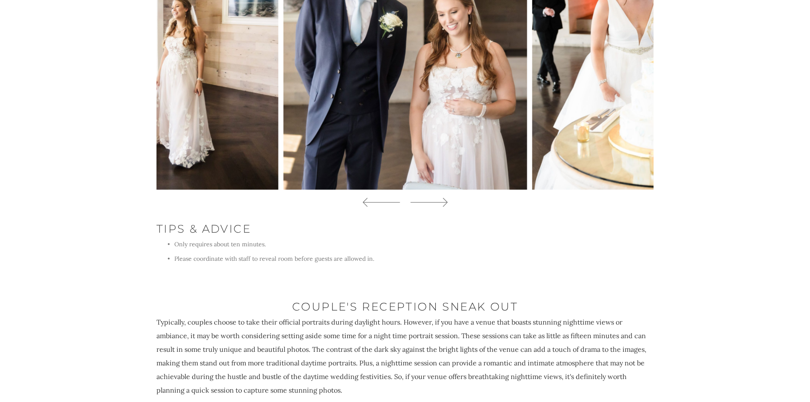  I want to click on h2: Couple's Reception Sneak Out, so click(405, 307).